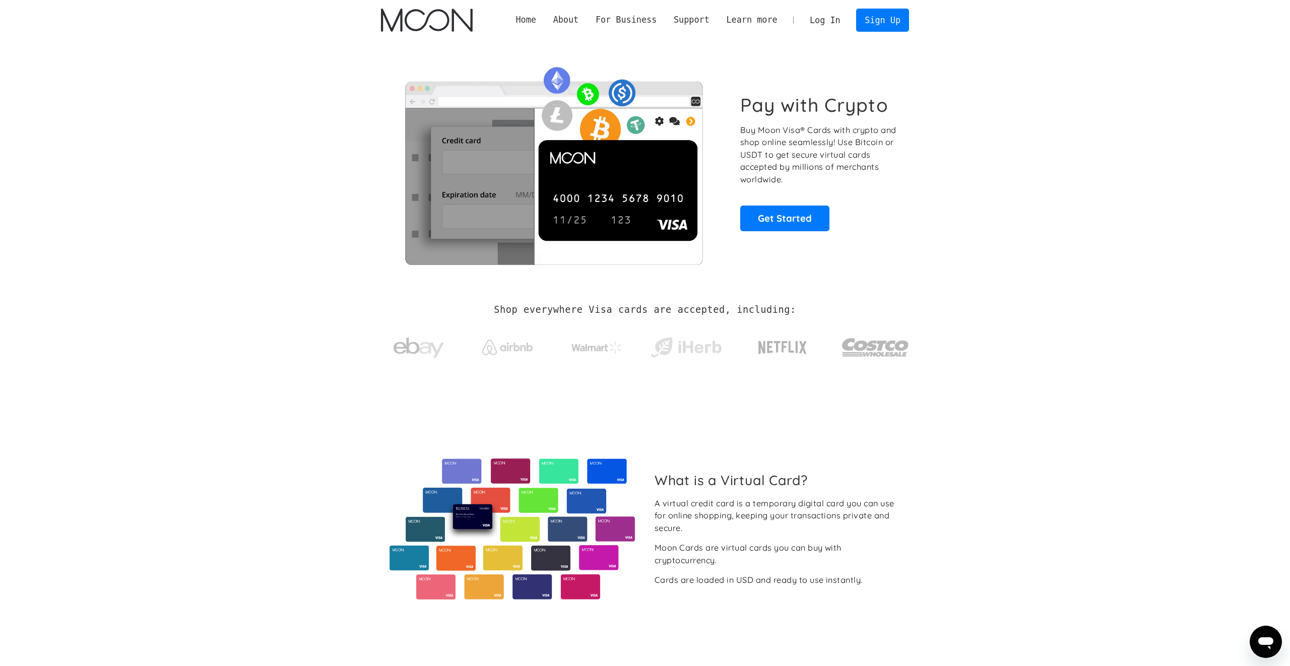 The width and height of the screenshot is (1290, 666). Describe the element at coordinates (508, 345) in the screenshot. I see `a: Airbnb` at that location.